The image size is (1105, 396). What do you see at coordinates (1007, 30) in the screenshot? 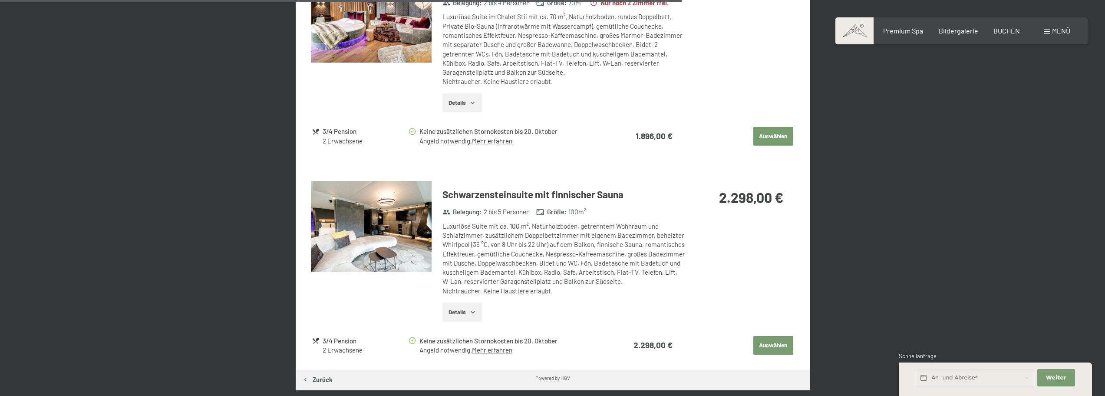
I see `span: BUCHEN` at bounding box center [1007, 30].